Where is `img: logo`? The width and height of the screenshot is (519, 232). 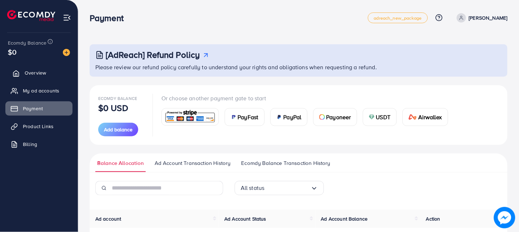
img: logo is located at coordinates (31, 15).